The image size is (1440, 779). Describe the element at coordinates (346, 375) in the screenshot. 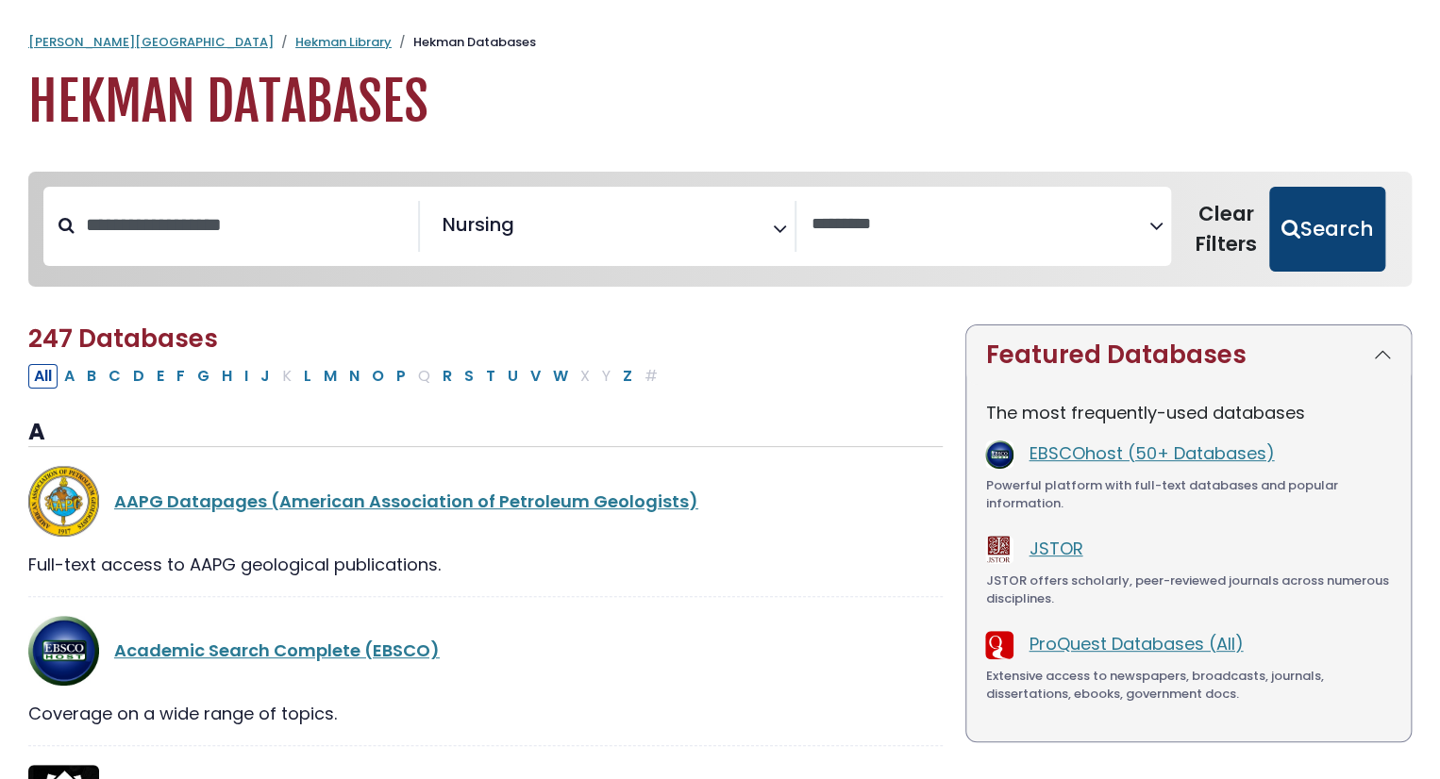

I see `div: Alpha-list to filter by first letter of database name` at that location.